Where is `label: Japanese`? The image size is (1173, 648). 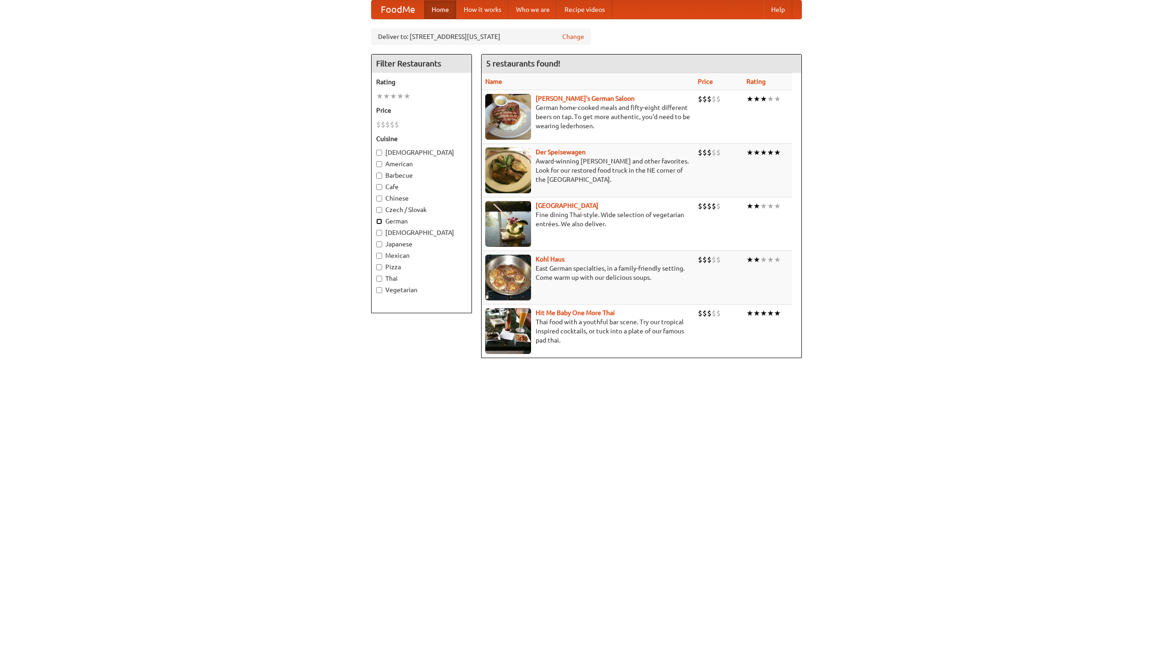 label: Japanese is located at coordinates (421, 244).